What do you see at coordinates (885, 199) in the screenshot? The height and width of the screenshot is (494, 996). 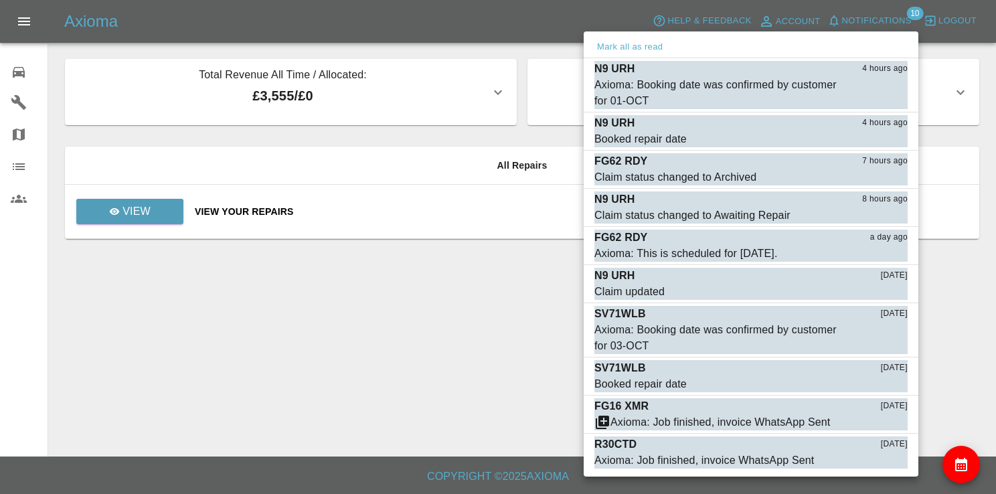 I see `span: 8 hours ago` at bounding box center [885, 199].